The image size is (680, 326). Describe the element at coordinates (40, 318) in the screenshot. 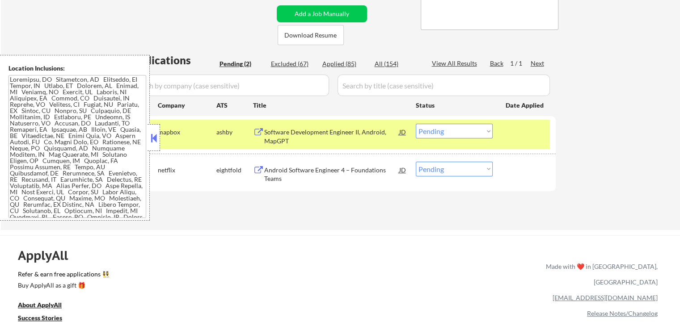

I see `u: Success Stories` at that location.